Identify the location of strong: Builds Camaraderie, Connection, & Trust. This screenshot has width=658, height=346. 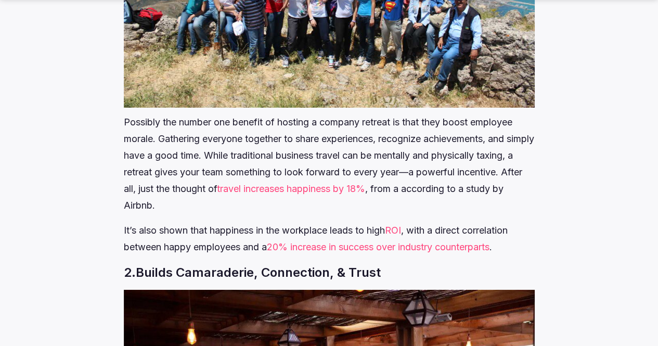
(258, 272).